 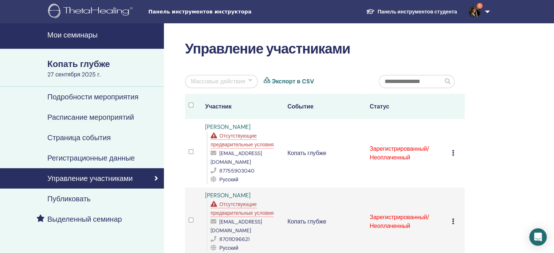 I want to click on font: Публиковать, so click(x=69, y=199).